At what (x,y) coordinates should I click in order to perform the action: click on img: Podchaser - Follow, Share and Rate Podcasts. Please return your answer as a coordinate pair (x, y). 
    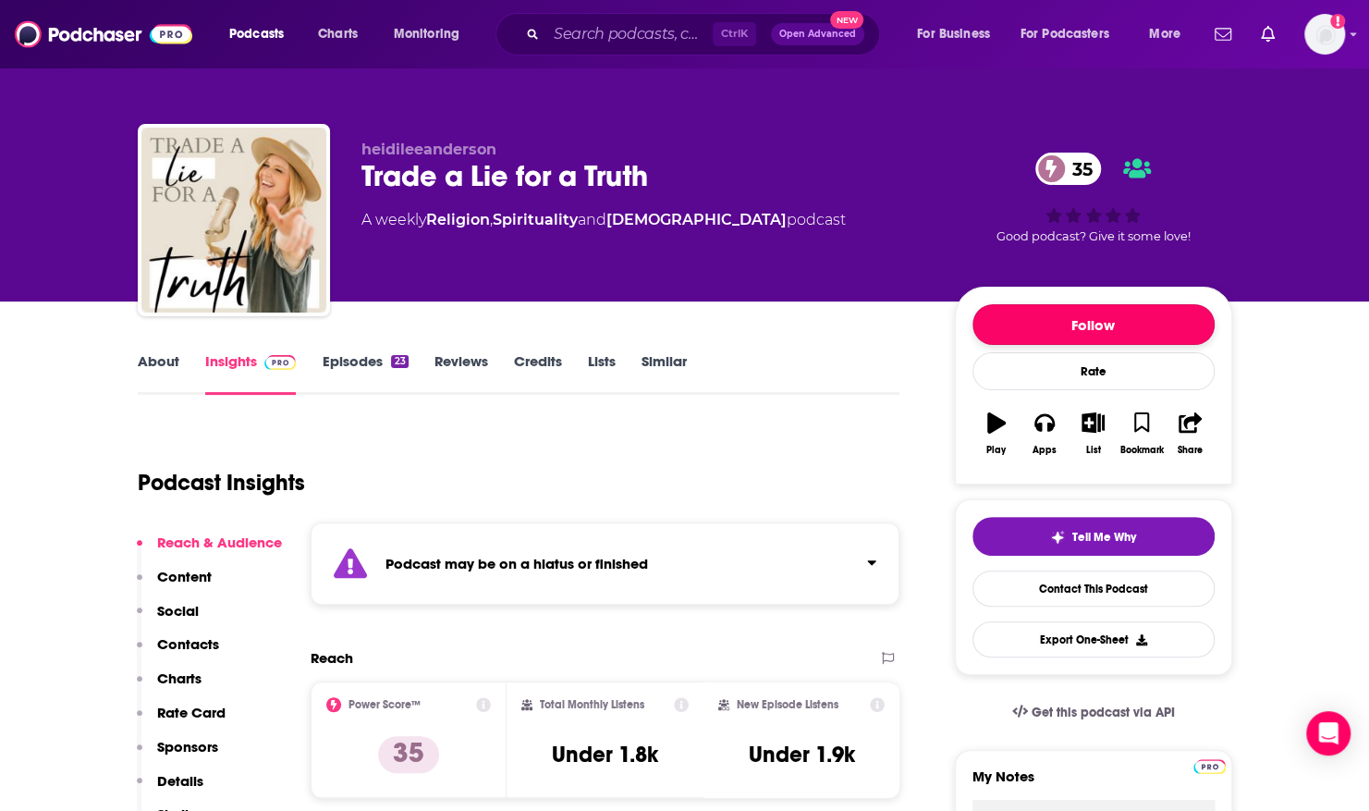
    Looking at the image, I should click on (104, 34).